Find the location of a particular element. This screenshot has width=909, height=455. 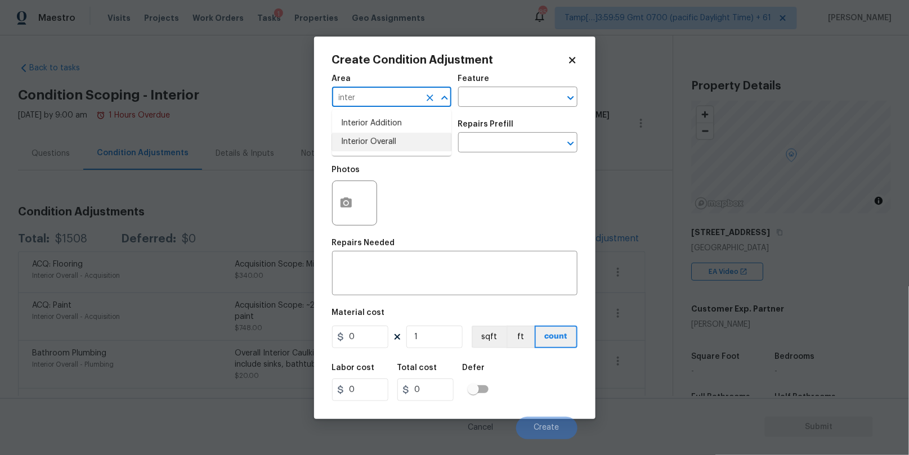

button: sqft is located at coordinates (489, 337).